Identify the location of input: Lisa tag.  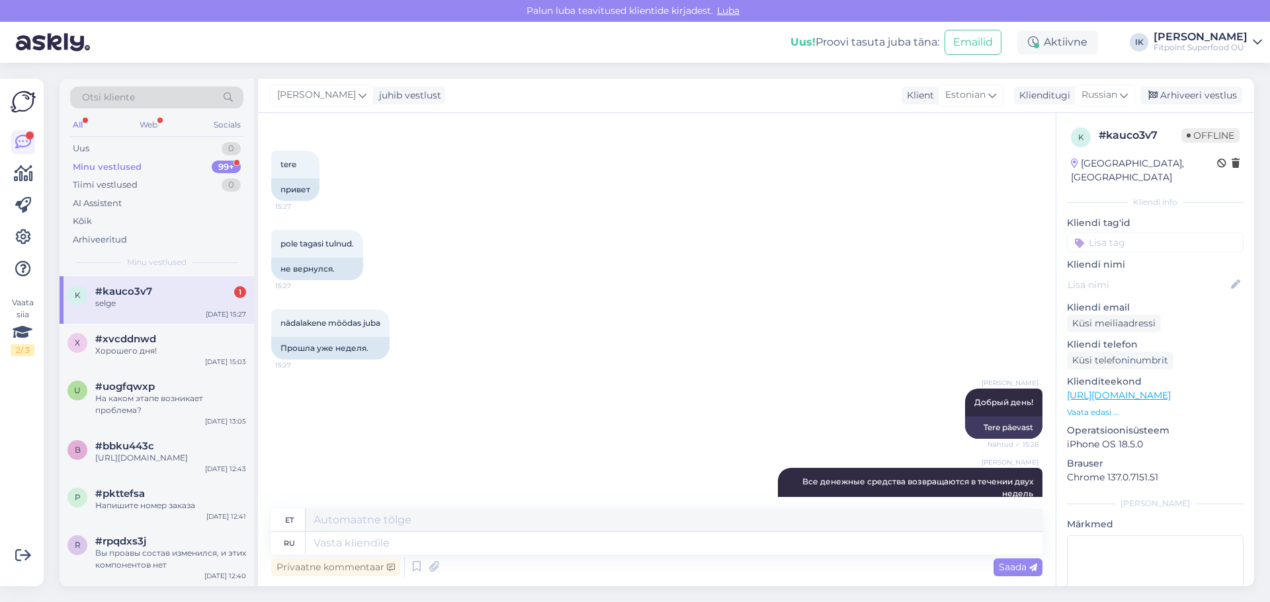
(1155, 243).